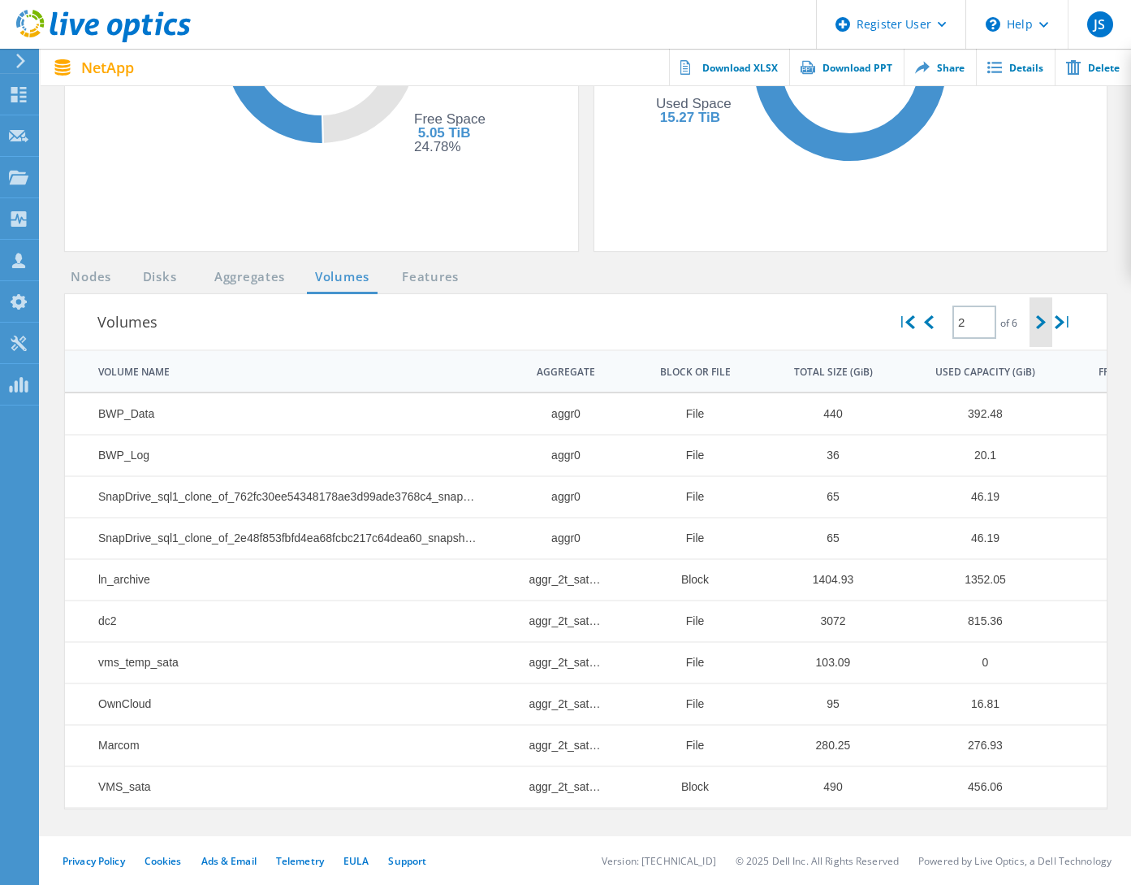  I want to click on div: BLOCK OR FILE, so click(695, 372).